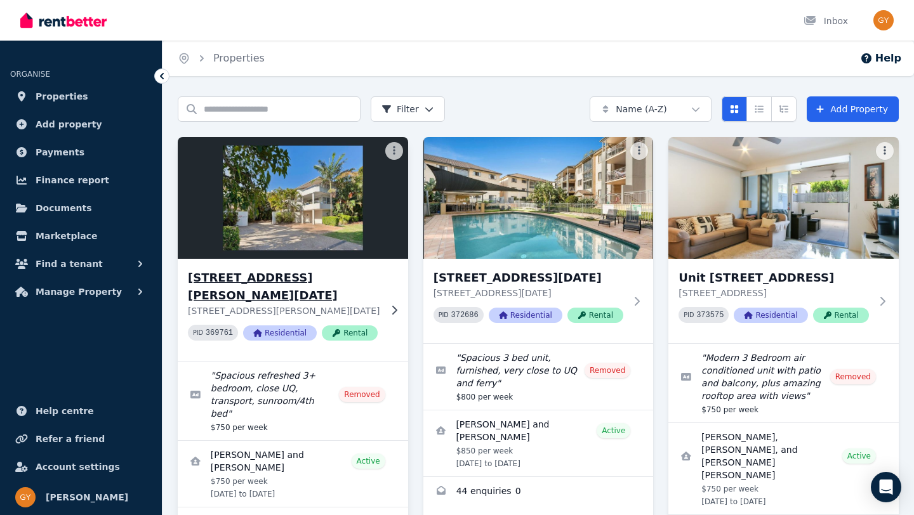  Describe the element at coordinates (81, 236) in the screenshot. I see `a: Marketplace` at that location.